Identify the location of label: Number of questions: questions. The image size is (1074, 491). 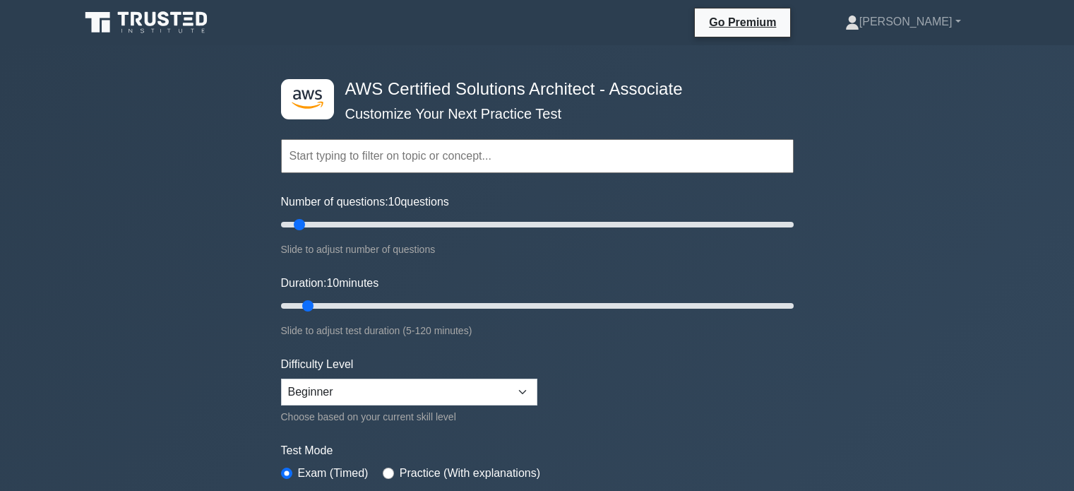
(365, 202).